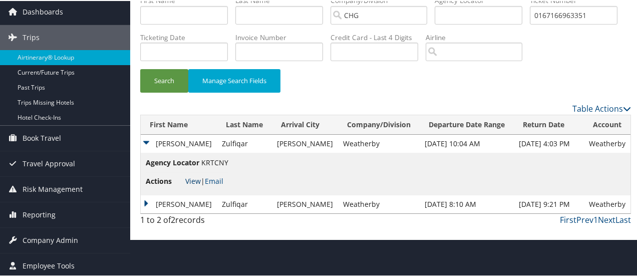 The height and width of the screenshot is (276, 637). Describe the element at coordinates (478, 37) in the screenshot. I see `label: Airline` at that location.